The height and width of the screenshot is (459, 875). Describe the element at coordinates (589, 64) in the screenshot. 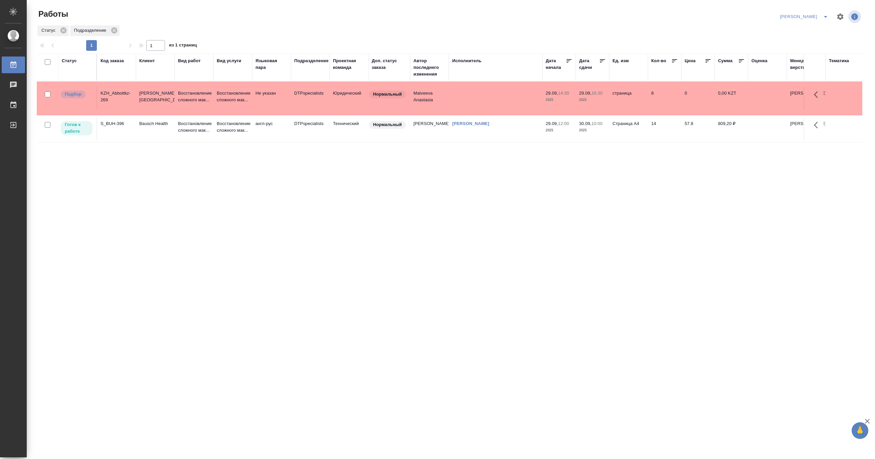

I see `div: Дата сдачи` at that location.